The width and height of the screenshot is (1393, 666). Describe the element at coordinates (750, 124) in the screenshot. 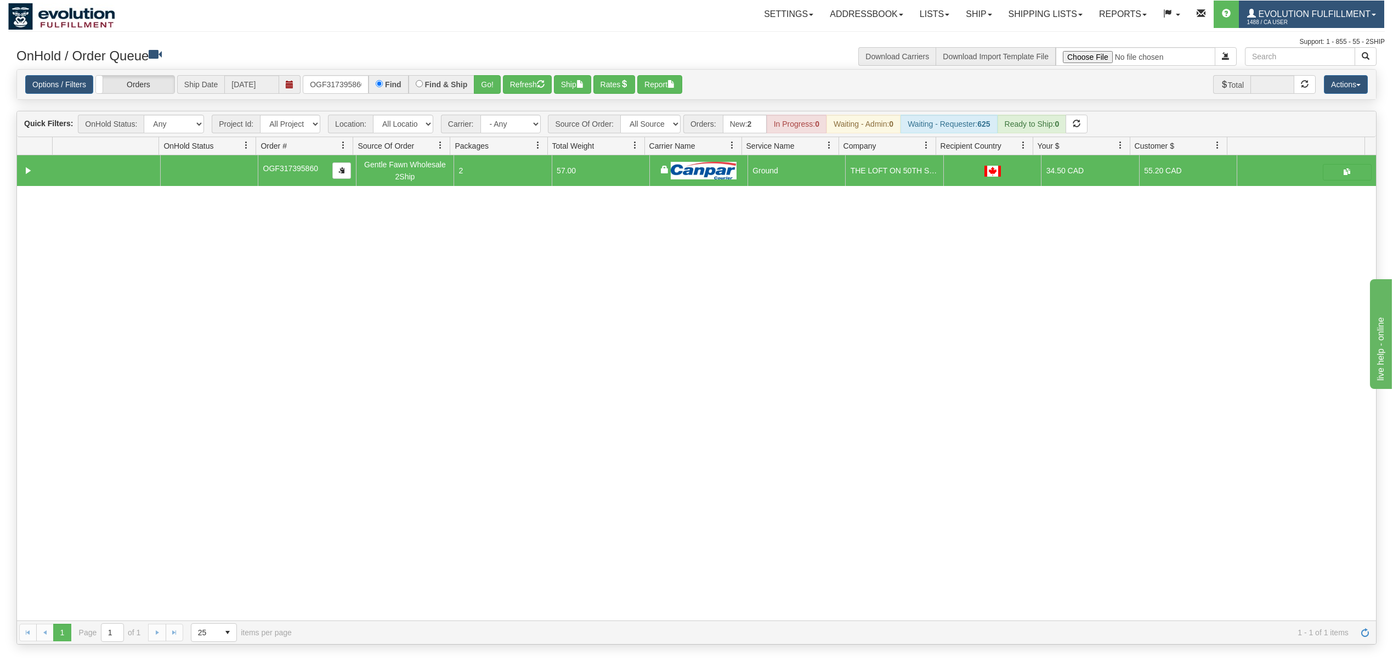

I see `strong: 2` at that location.